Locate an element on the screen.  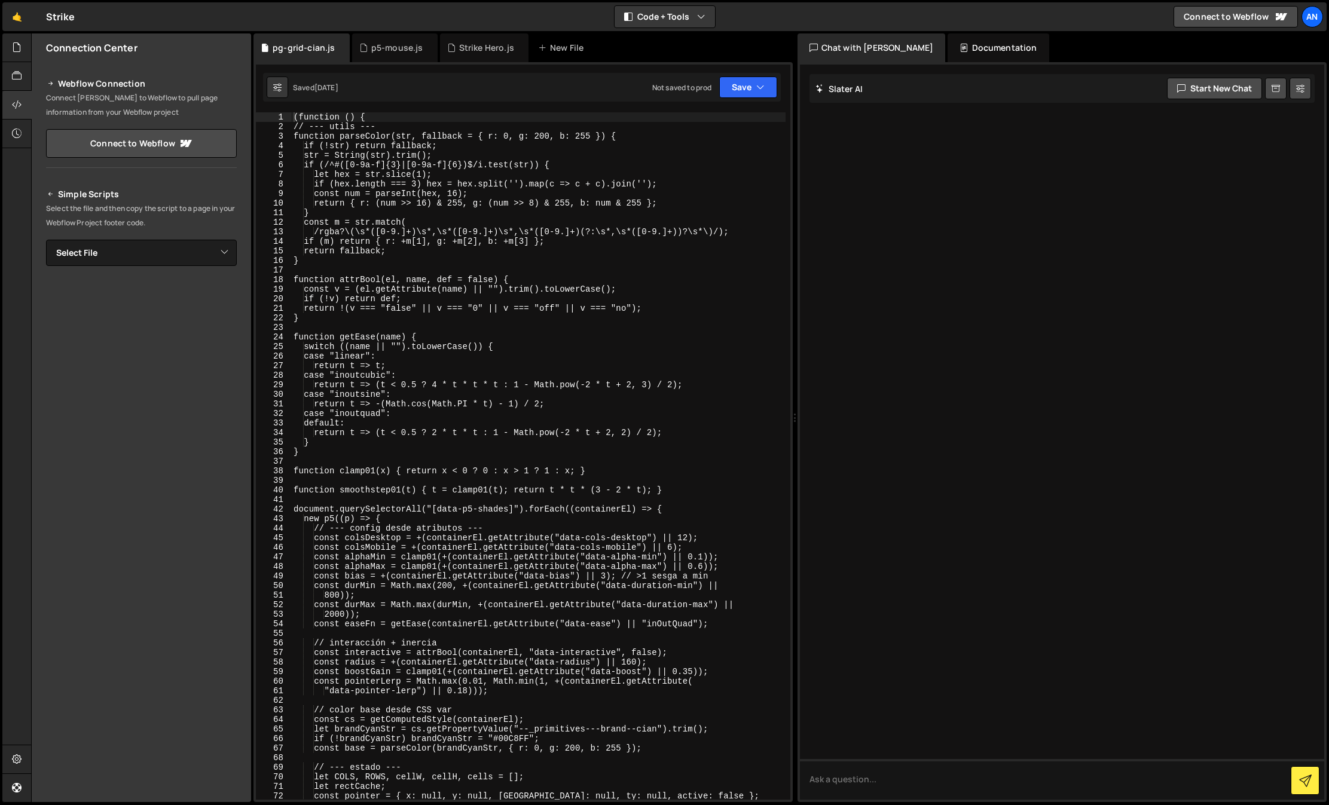
div: 1 is located at coordinates (273, 117).